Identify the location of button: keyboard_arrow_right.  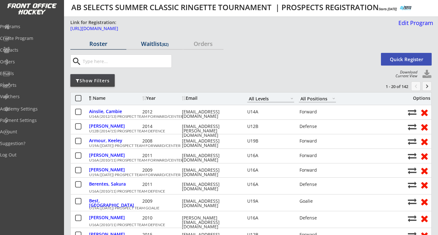
(427, 86).